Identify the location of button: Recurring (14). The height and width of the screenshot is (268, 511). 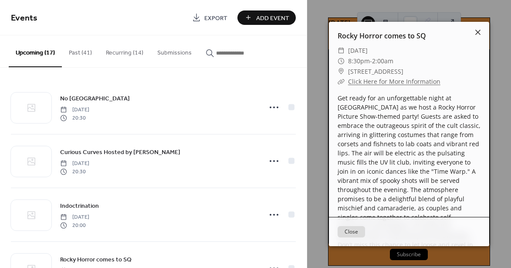
(125, 51).